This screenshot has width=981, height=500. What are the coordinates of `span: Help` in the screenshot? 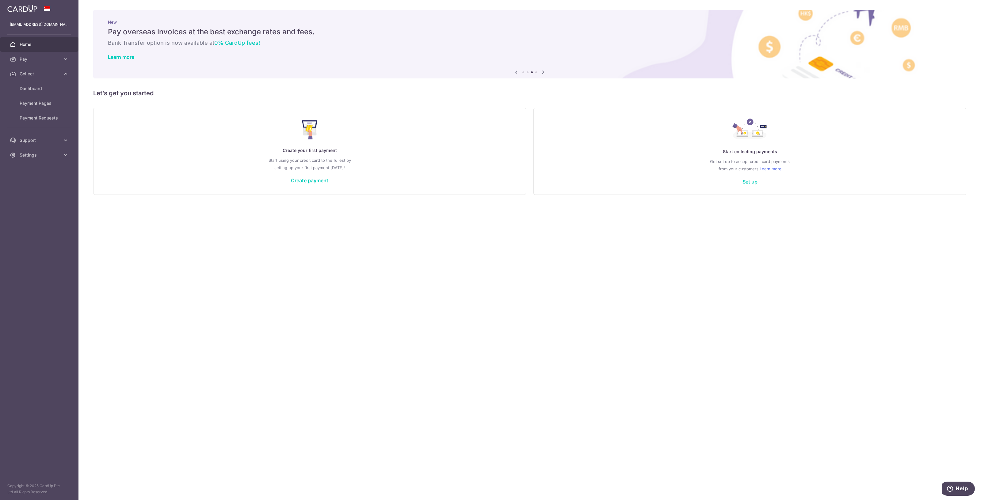 It's located at (20, 7).